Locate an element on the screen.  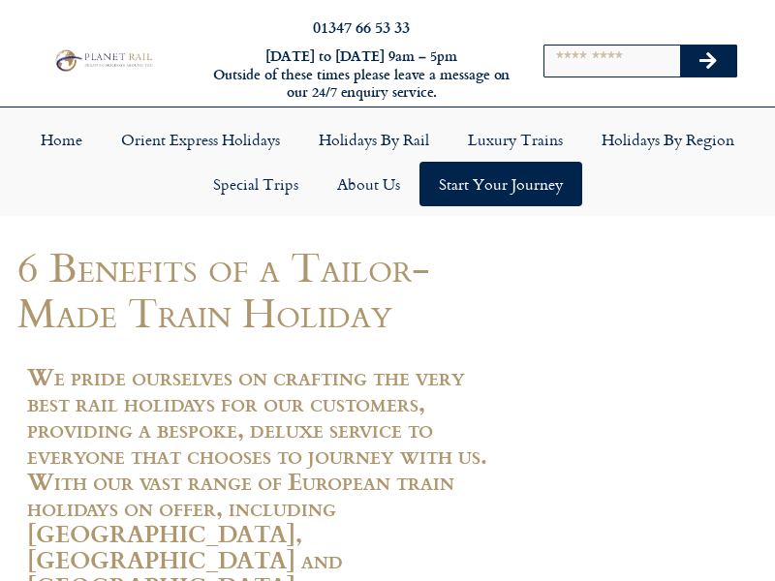
a: Luxury Trains is located at coordinates (515, 139).